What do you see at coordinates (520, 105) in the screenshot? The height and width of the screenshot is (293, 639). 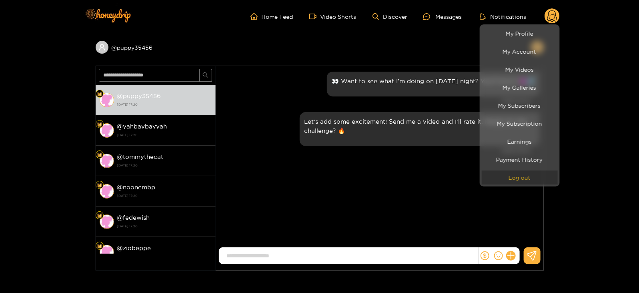 I see `a: My Subscribers` at bounding box center [520, 105].